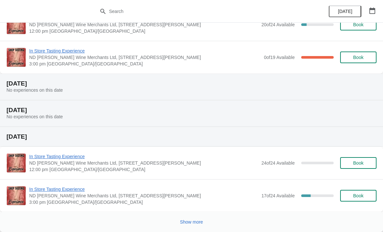 Image resolution: width=383 pixels, height=232 pixels. Describe the element at coordinates (278, 25) in the screenshot. I see `span: 20 of 24 Available` at that location.